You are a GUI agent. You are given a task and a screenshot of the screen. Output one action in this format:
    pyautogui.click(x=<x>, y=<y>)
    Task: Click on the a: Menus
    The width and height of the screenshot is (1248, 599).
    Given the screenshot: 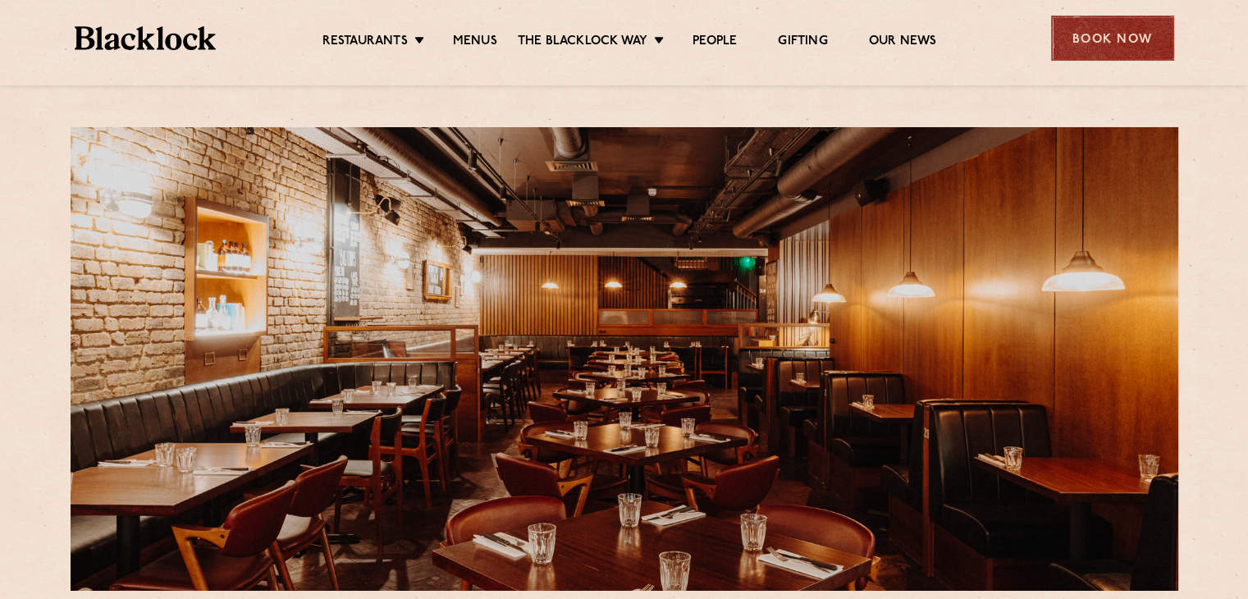 What is the action you would take?
    pyautogui.click(x=475, y=43)
    